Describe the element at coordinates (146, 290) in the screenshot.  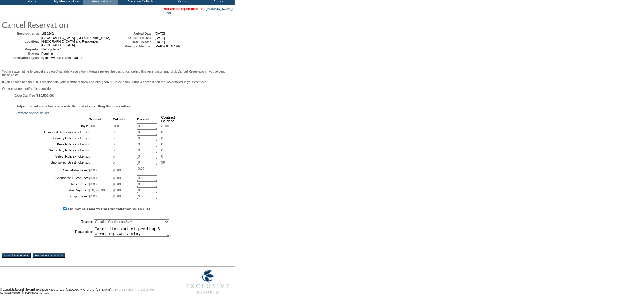
I see `a: TERMS OF USE` at that location.